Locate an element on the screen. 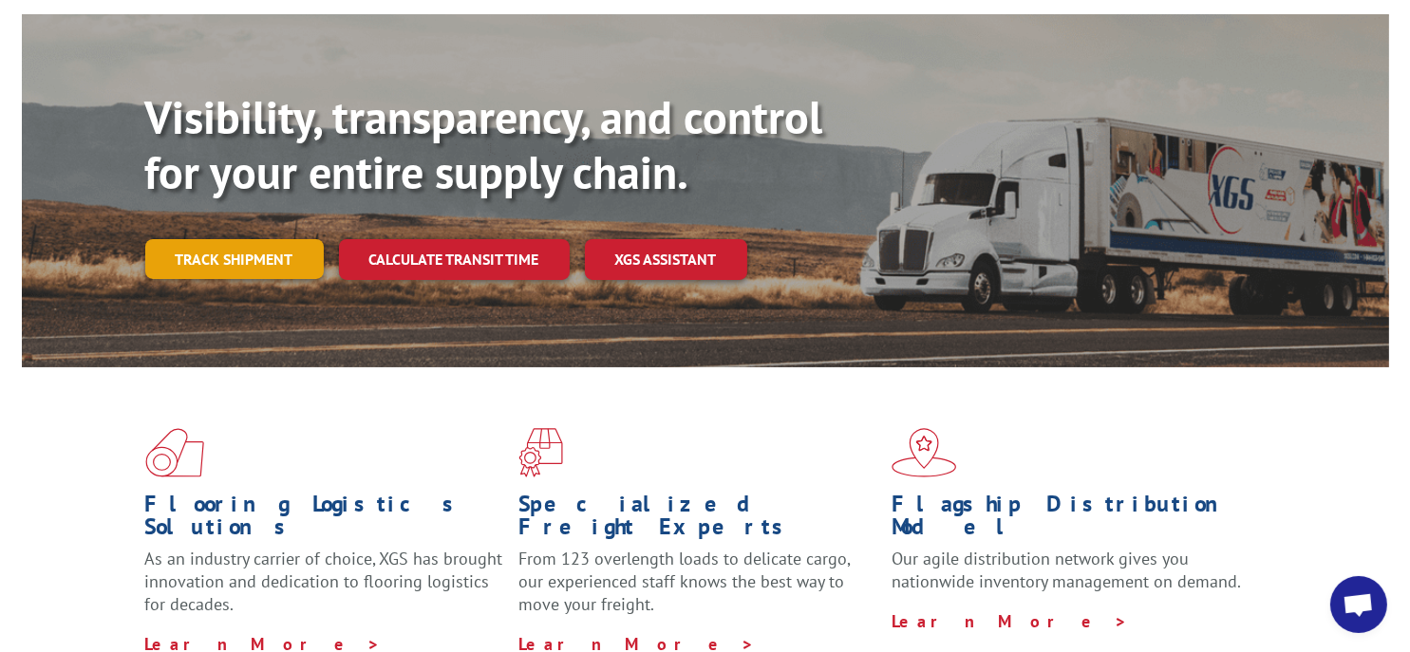 The image size is (1410, 652). p: From 123 overlength loads to delicate cargo, our experienced staff knows the best way to move you... is located at coordinates (698, 590).